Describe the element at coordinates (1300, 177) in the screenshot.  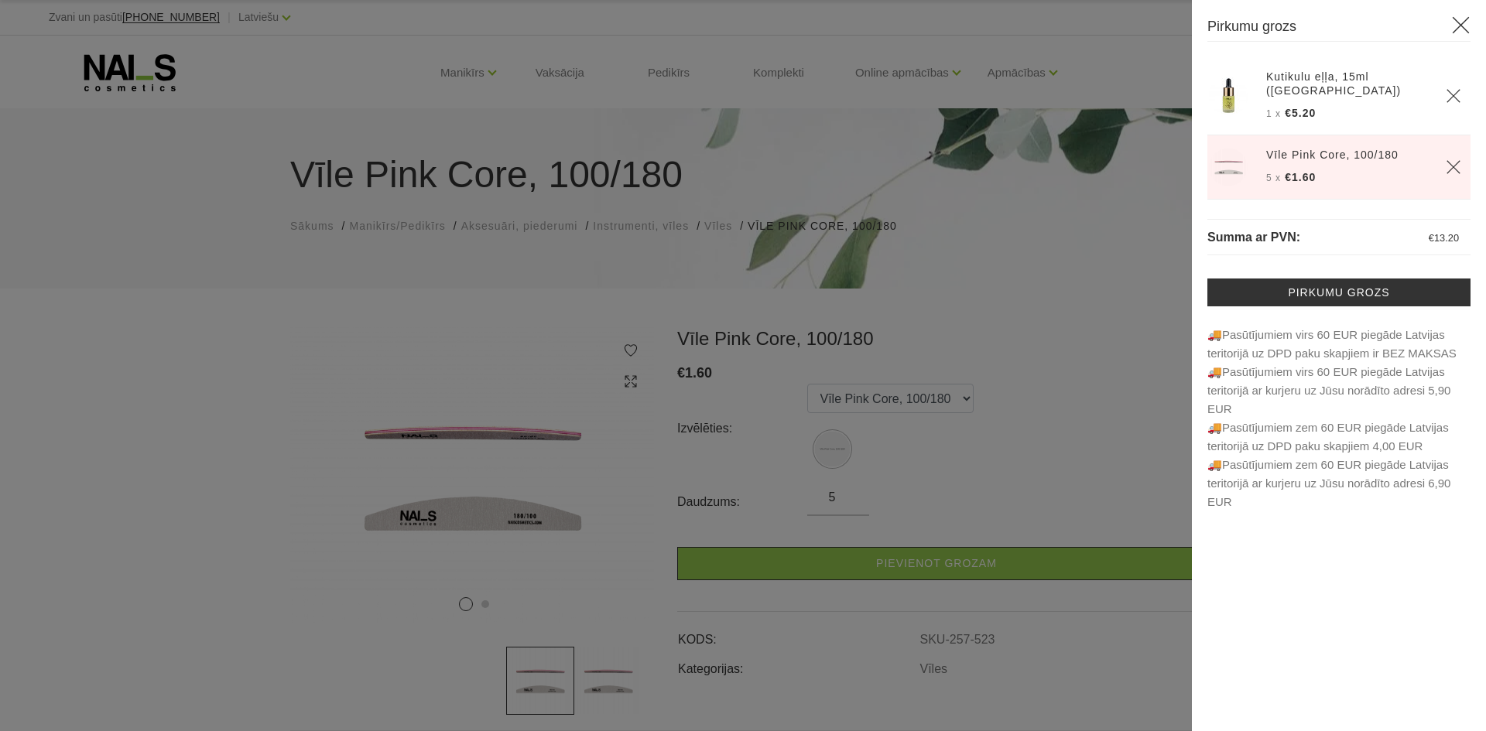
I see `span: €1.60` at that location.